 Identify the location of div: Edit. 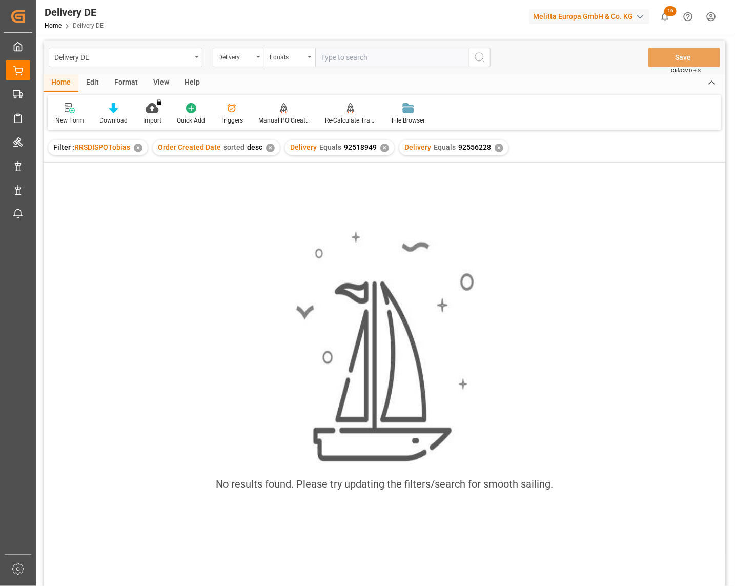
(92, 83).